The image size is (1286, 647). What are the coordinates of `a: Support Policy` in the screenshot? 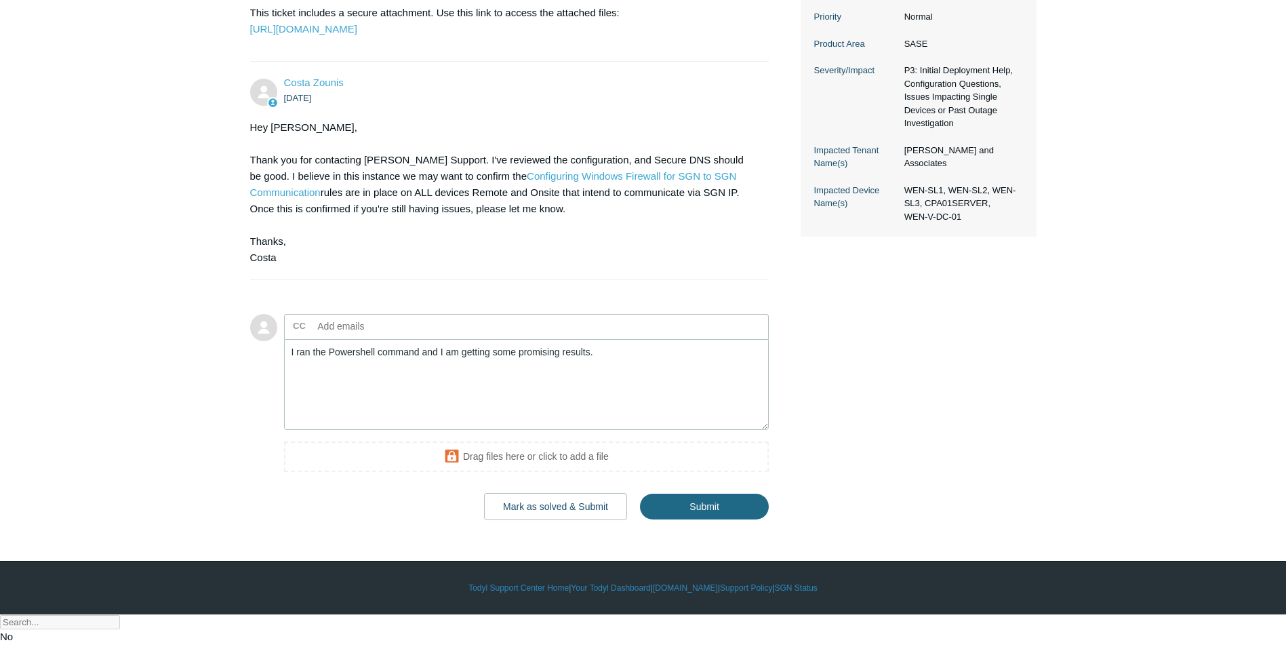 It's located at (746, 588).